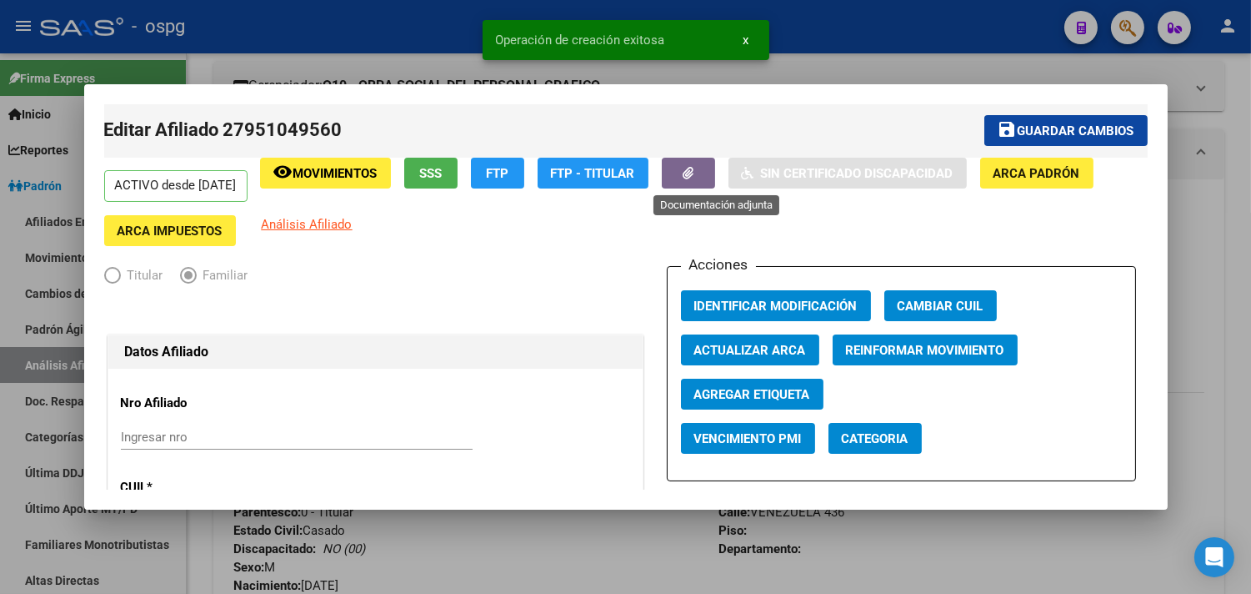 The width and height of the screenshot is (1251, 594). What do you see at coordinates (750, 349) in the screenshot?
I see `button: Actualizar ARCA` at bounding box center [750, 349].